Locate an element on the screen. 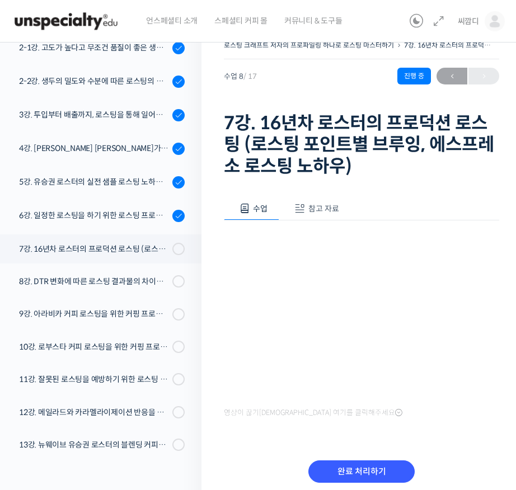  div: 12강. 메일라드와 카라멜라이제이션 반응을 알아보고 실전 로스팅에 적용하기 is located at coordinates (94, 412).